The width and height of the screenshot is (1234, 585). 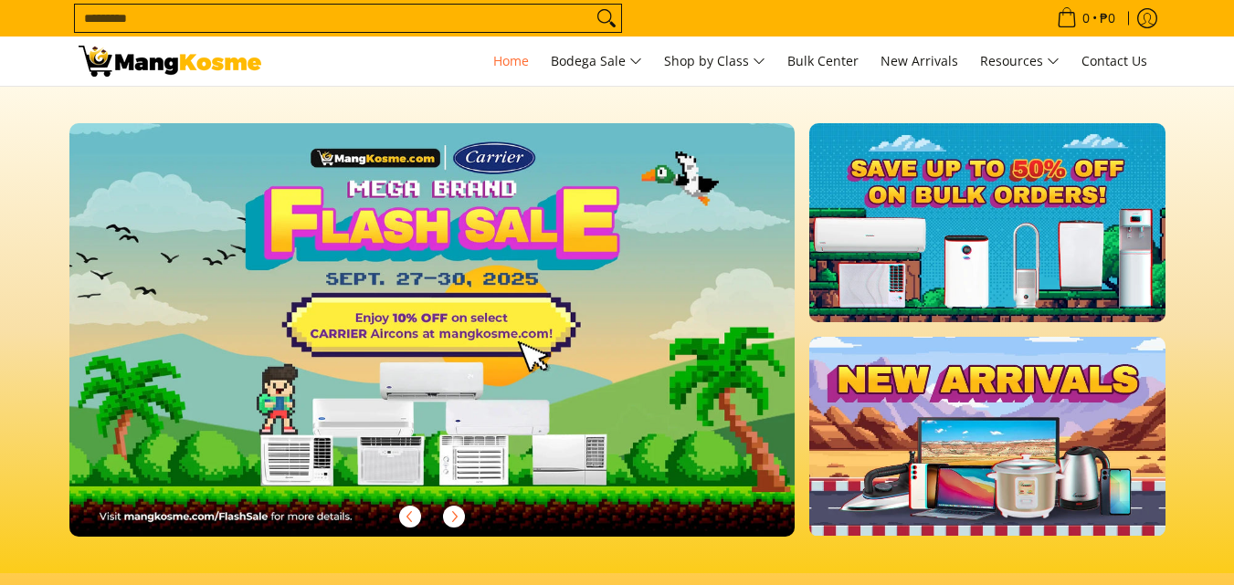 What do you see at coordinates (170, 61) in the screenshot?
I see `img: Mang Kosme: Your Home Appliances Warehouse Sale Partner!` at bounding box center [170, 61].